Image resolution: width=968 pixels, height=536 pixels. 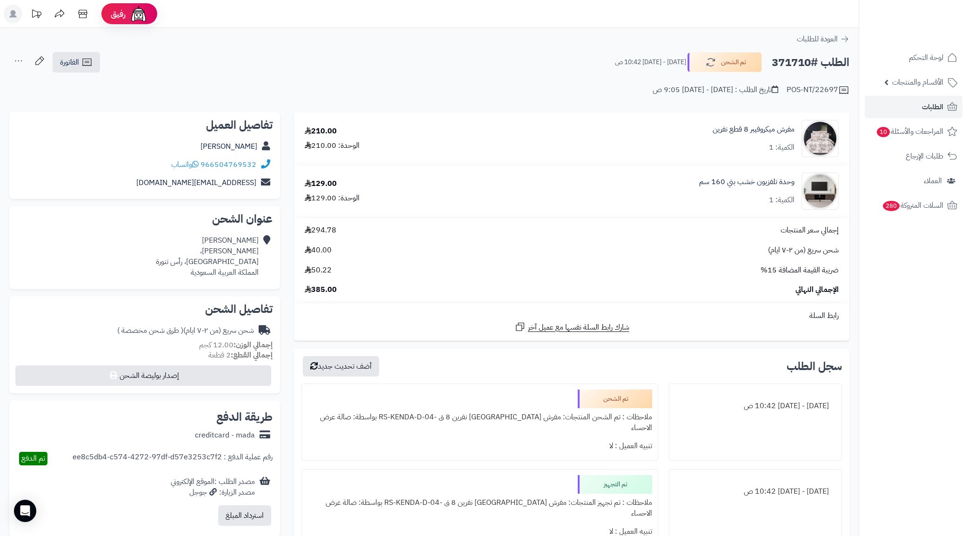 What do you see at coordinates (33, 459) in the screenshot?
I see `span: تم الدفع` at bounding box center [33, 459].